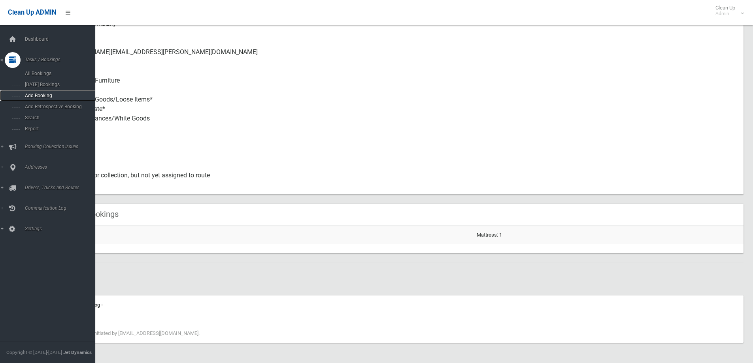 The image size is (753, 363). I want to click on span: Dashboard, so click(62, 39).